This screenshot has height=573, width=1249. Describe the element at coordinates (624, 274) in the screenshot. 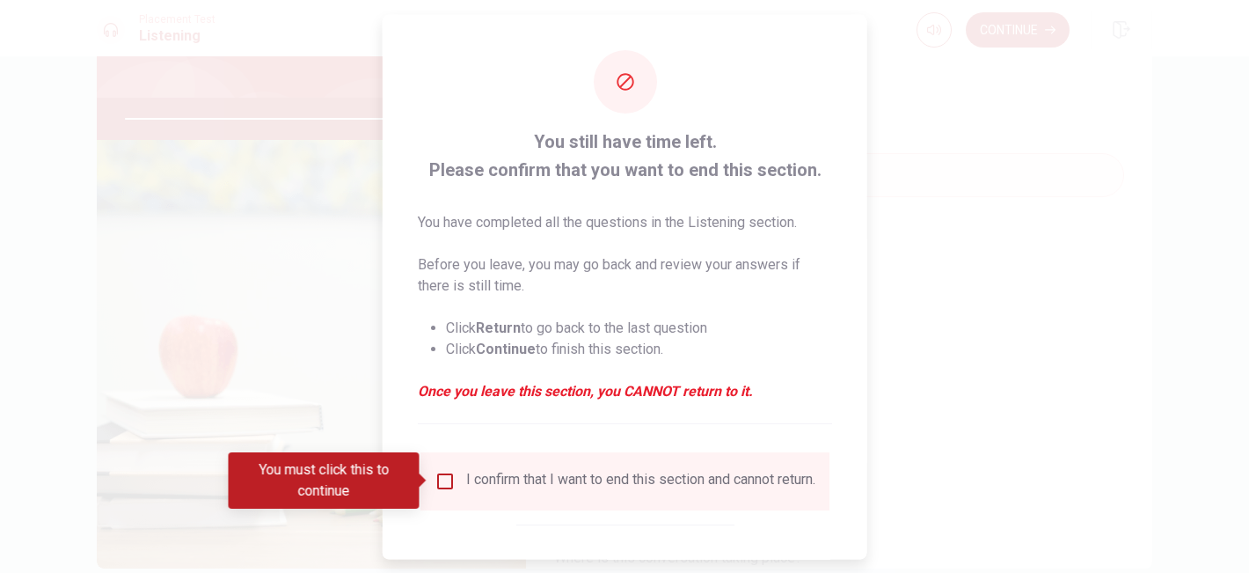

I see `p: Before you leave, you may go back and review your answers if there is still time.` at that location.